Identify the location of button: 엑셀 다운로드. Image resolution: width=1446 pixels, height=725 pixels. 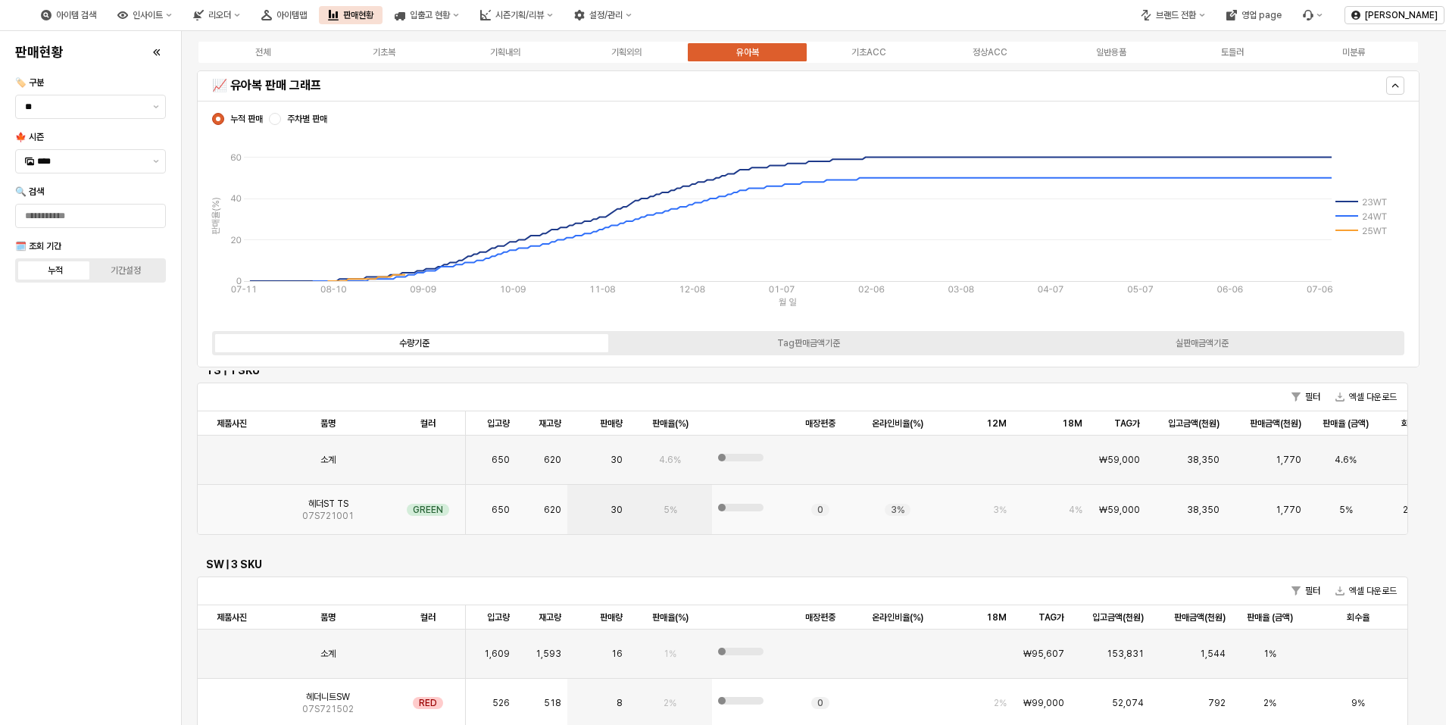
(1366, 591).